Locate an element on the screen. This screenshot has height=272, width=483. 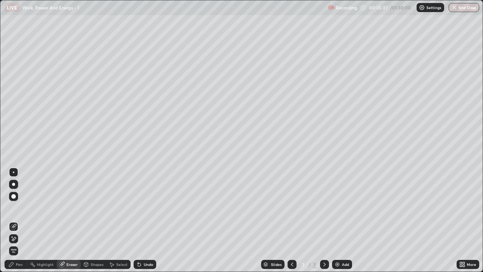
img: class-settings-icons is located at coordinates (422, 8).